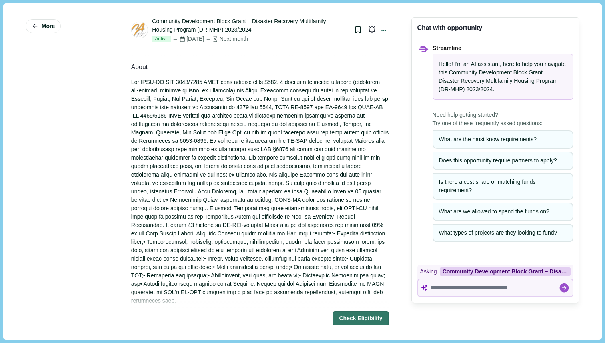  Describe the element at coordinates (227, 39) in the screenshot. I see `div: Next month` at that location.